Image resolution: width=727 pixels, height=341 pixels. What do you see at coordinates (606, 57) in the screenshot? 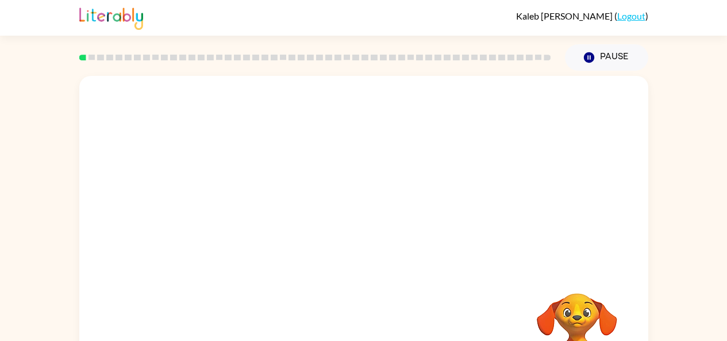
I see `button: Pause` at bounding box center [606, 57].